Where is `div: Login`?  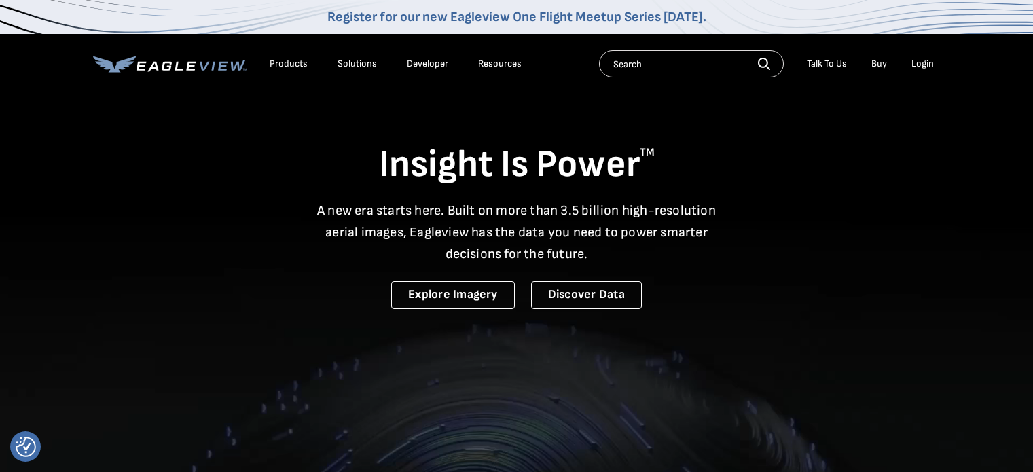 div: Login is located at coordinates (922, 64).